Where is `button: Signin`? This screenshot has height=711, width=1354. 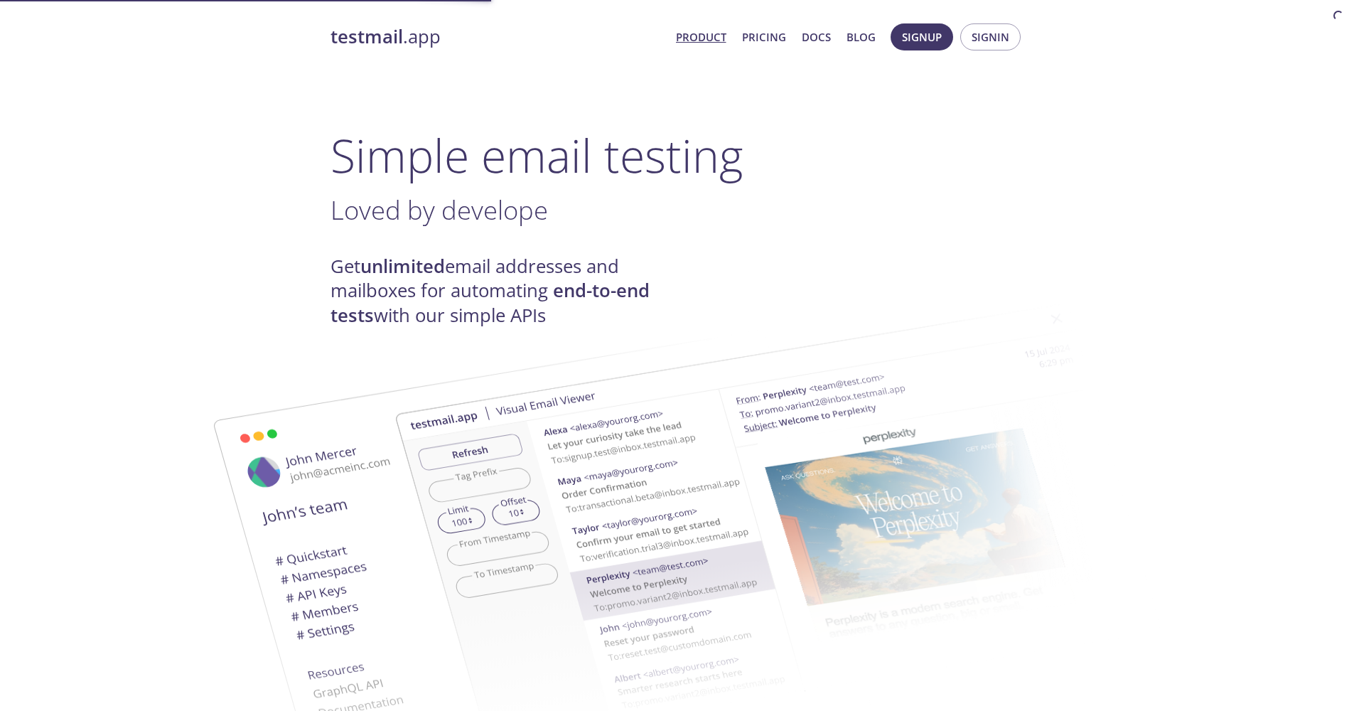
button: Signin is located at coordinates (990, 37).